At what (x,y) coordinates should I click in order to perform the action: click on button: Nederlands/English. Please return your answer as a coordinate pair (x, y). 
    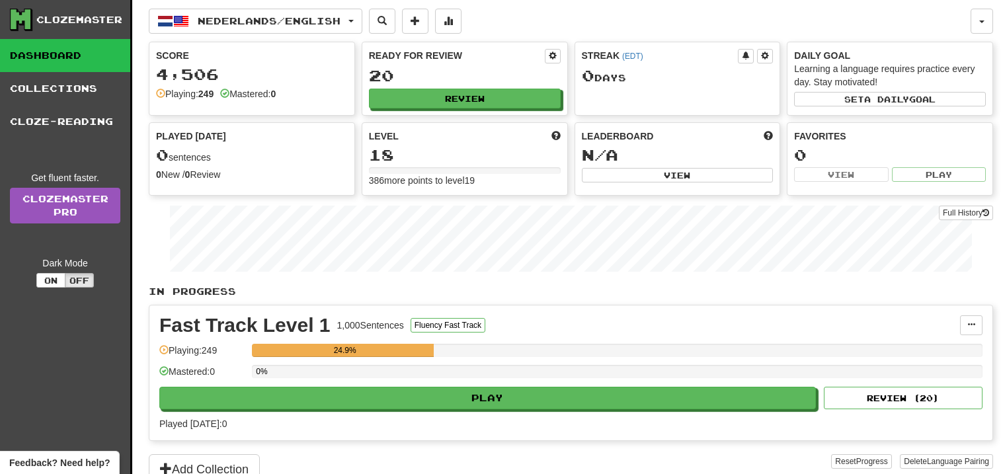
    Looking at the image, I should click on (255, 21).